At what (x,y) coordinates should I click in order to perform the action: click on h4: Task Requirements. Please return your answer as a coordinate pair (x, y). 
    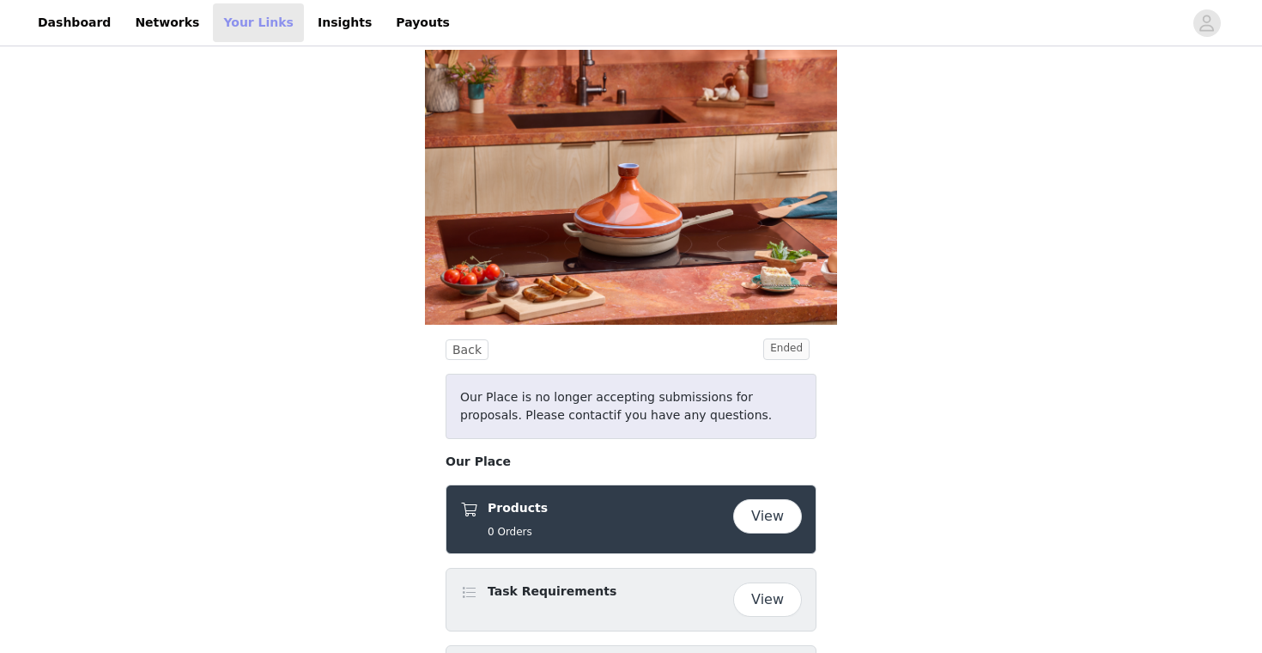
    Looking at the image, I should click on (552, 591).